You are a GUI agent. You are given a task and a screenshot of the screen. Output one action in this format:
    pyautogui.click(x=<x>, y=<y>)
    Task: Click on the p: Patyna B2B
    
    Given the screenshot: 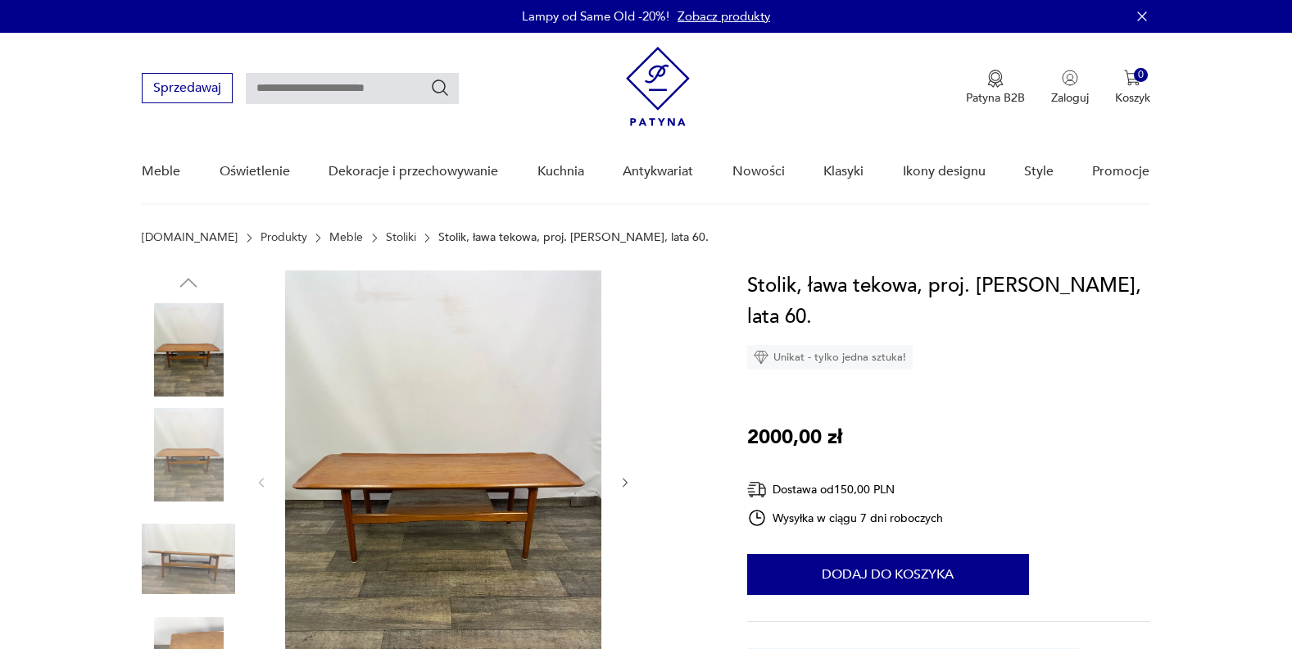 What is the action you would take?
    pyautogui.click(x=996, y=98)
    